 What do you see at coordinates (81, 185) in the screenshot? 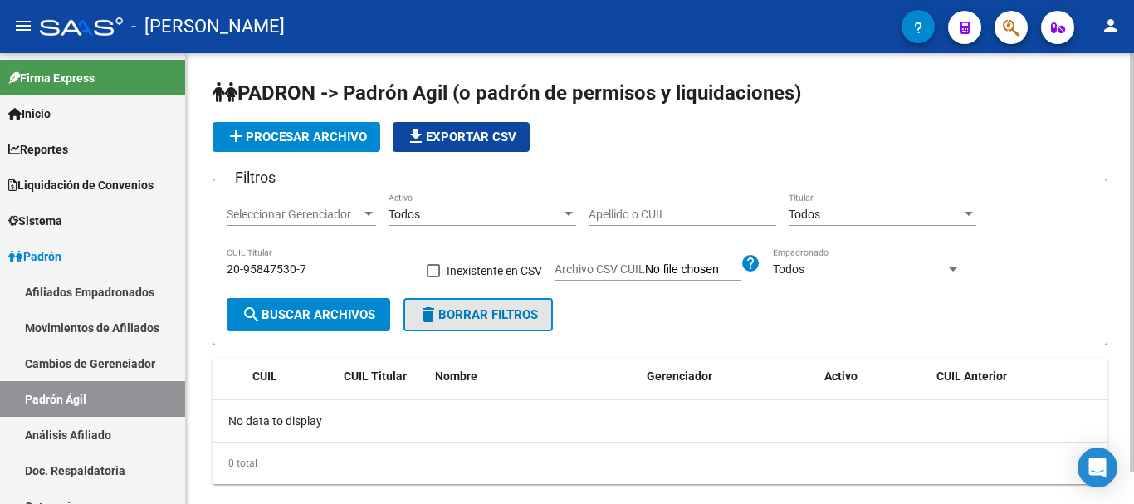
I see `span: Liquidación de Convenios` at bounding box center [81, 185].